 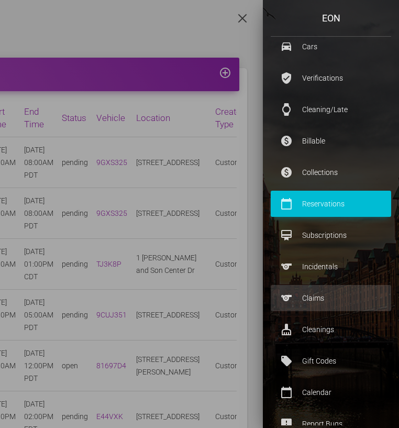 What do you see at coordinates (331, 109) in the screenshot?
I see `p: Cleaning/Late` at bounding box center [331, 109].